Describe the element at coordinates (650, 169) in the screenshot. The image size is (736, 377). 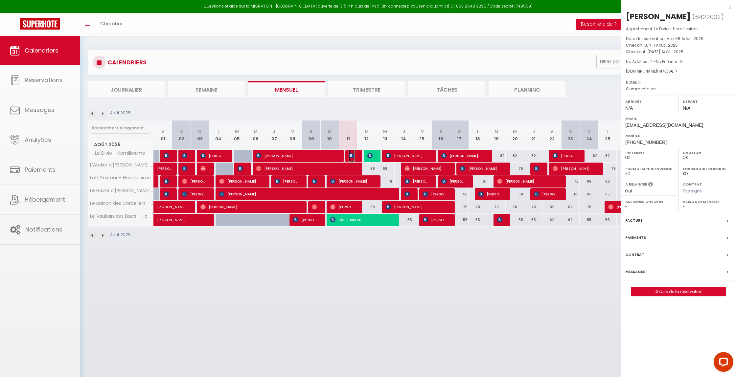
I see `label: Formulaire Bienvenue` at that location.